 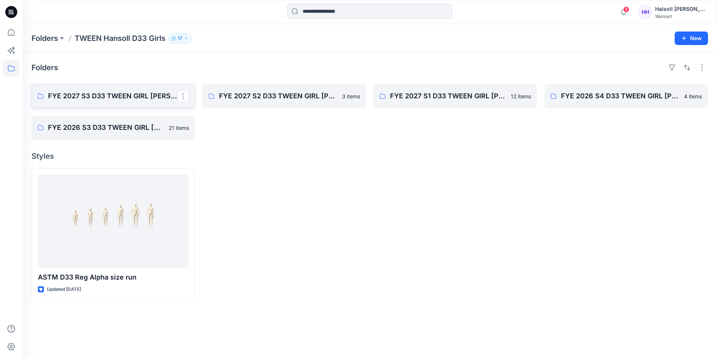 I want to click on p: 12 items, so click(x=521, y=96).